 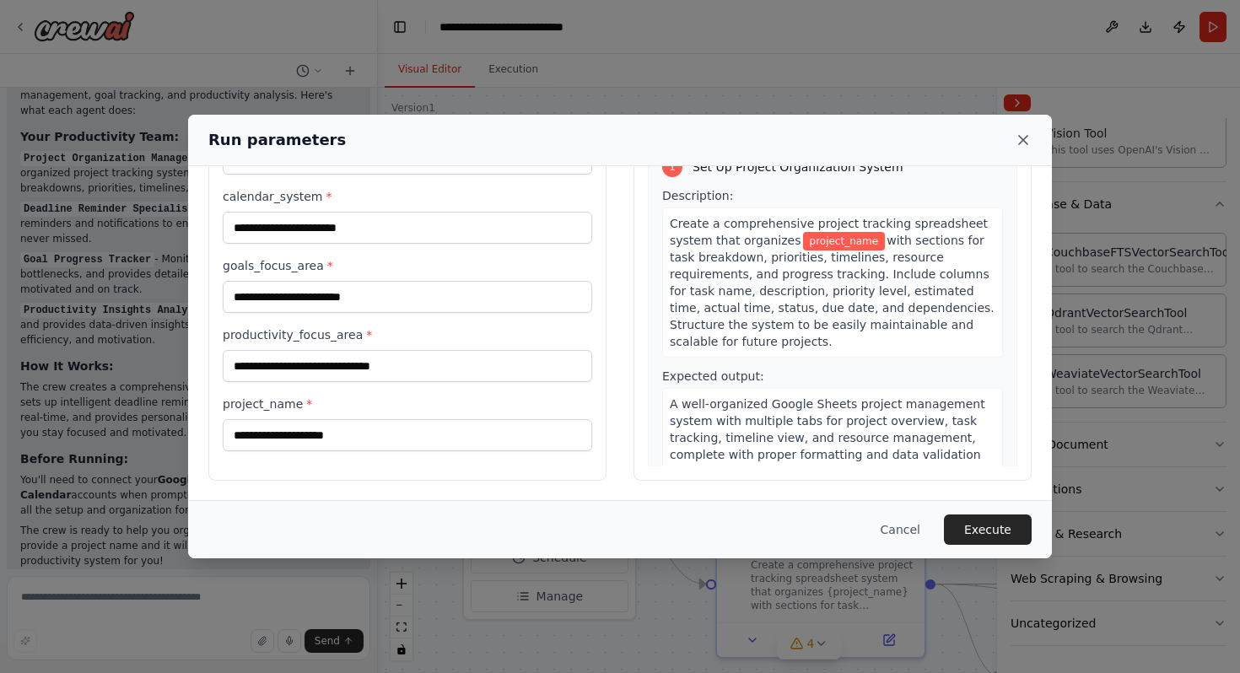 What do you see at coordinates (407, 404) in the screenshot?
I see `label: project_name` at bounding box center [407, 404].